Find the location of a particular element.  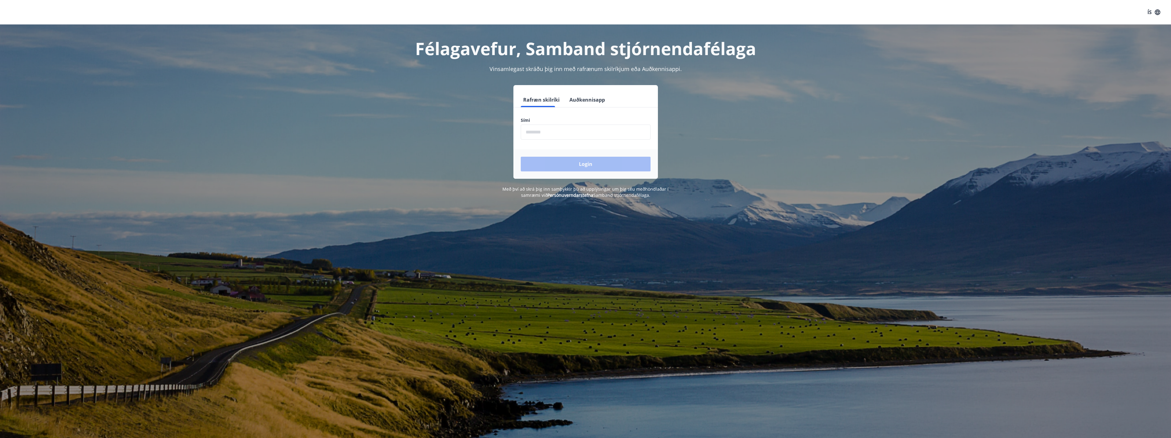

button: ÍS is located at coordinates (1154, 12).